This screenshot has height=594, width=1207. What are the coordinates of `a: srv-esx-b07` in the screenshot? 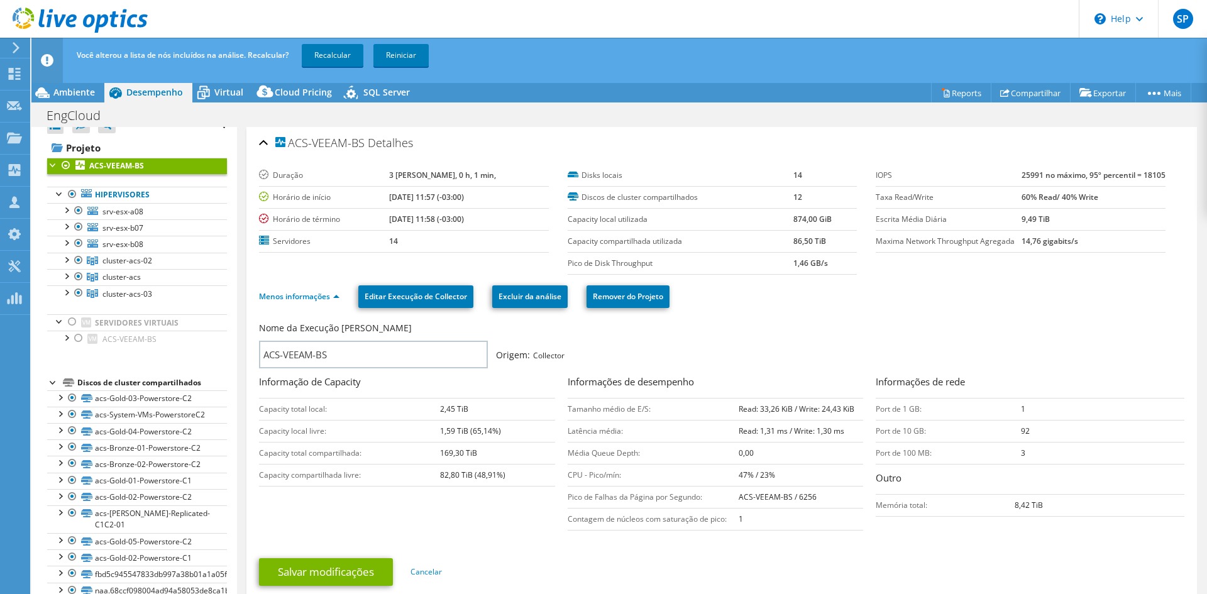 It's located at (137, 228).